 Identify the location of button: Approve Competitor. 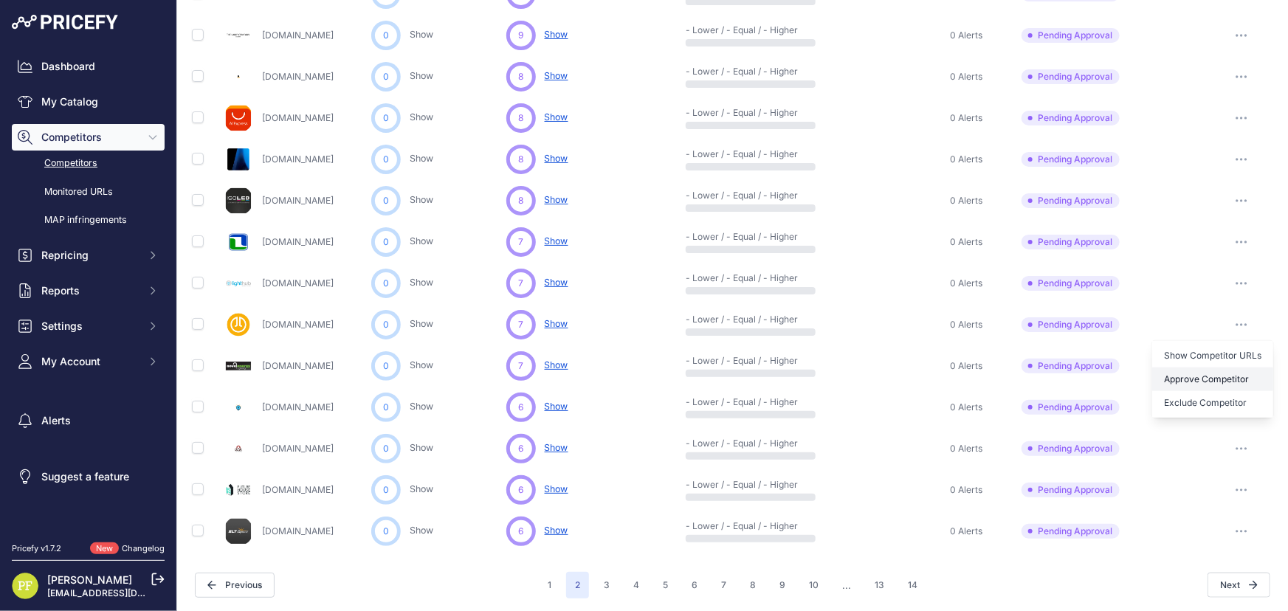
(1213, 380).